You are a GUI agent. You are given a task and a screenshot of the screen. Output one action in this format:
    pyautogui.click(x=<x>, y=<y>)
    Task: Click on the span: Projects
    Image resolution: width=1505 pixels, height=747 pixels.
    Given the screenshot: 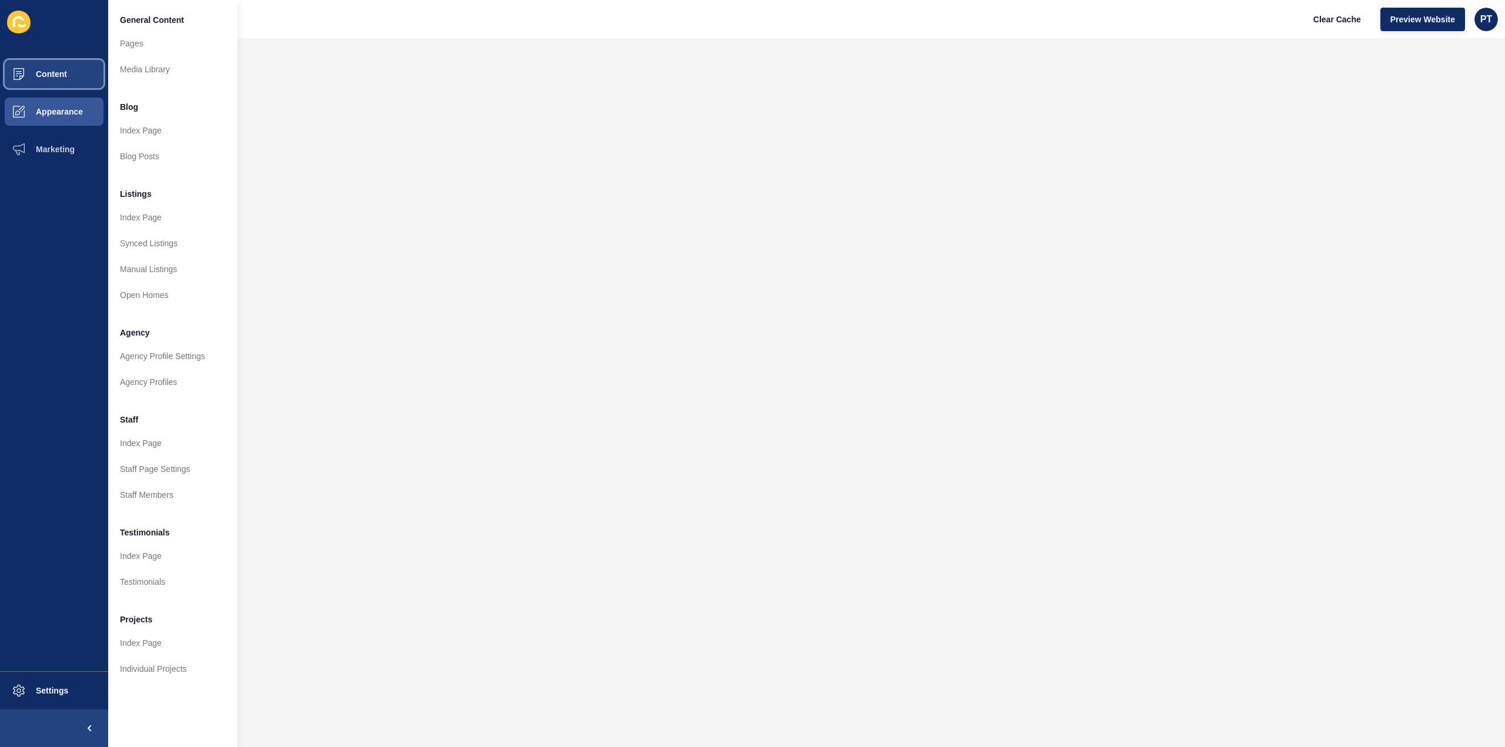 What is the action you would take?
    pyautogui.click(x=136, y=620)
    